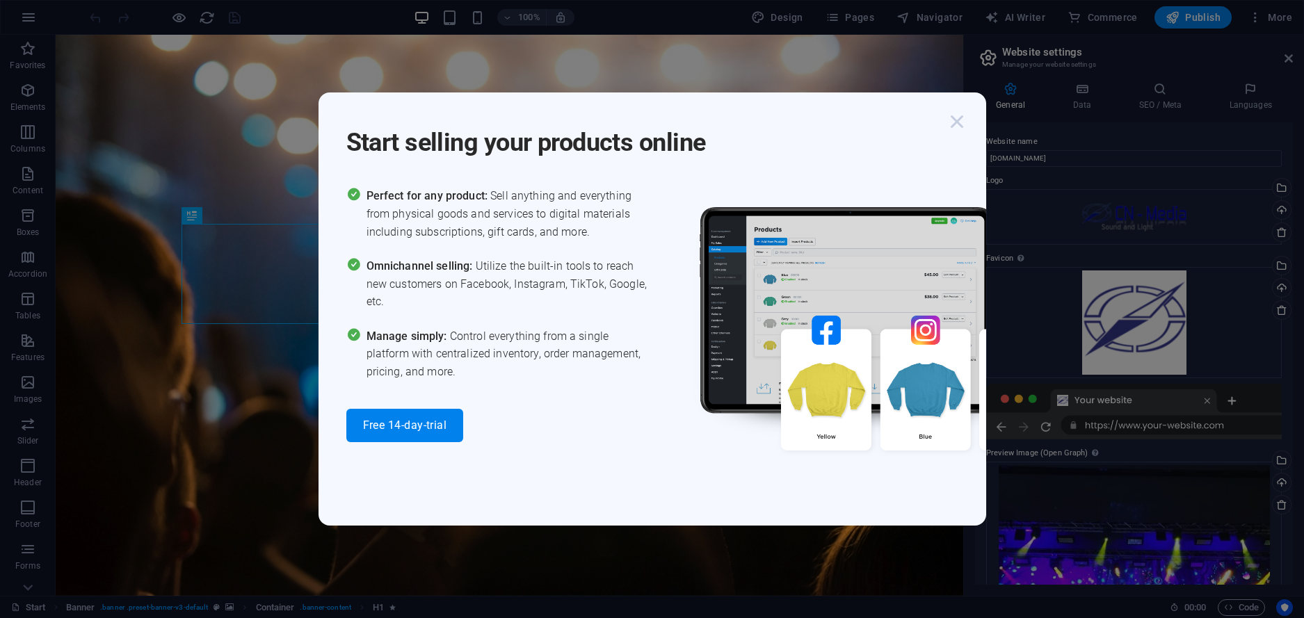  Describe the element at coordinates (509, 354) in the screenshot. I see `span: Control everything from a single platform with centralized inventory, order management, pricing, ...` at that location.